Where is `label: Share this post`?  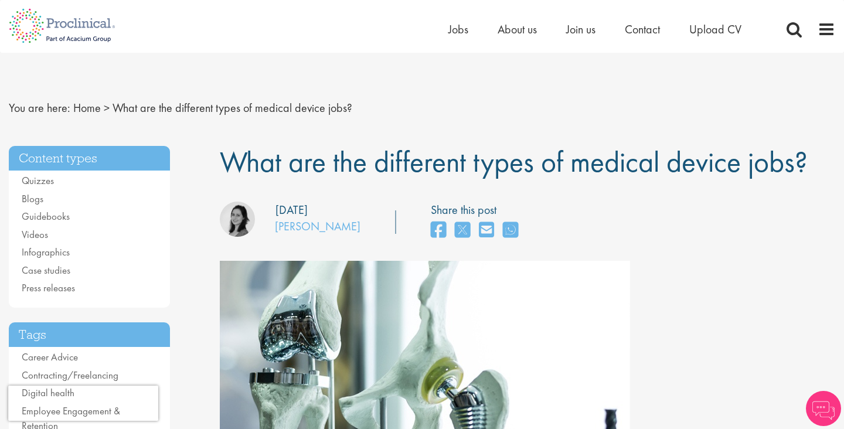
label: Share this post is located at coordinates (477, 210).